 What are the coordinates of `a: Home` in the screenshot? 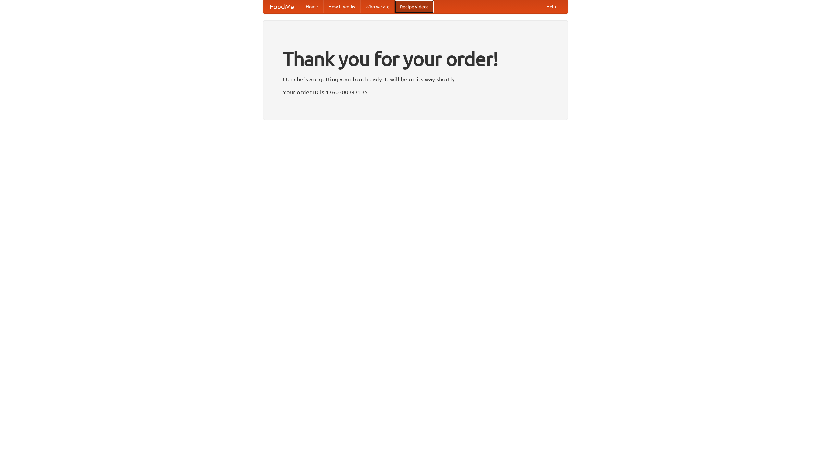 It's located at (312, 7).